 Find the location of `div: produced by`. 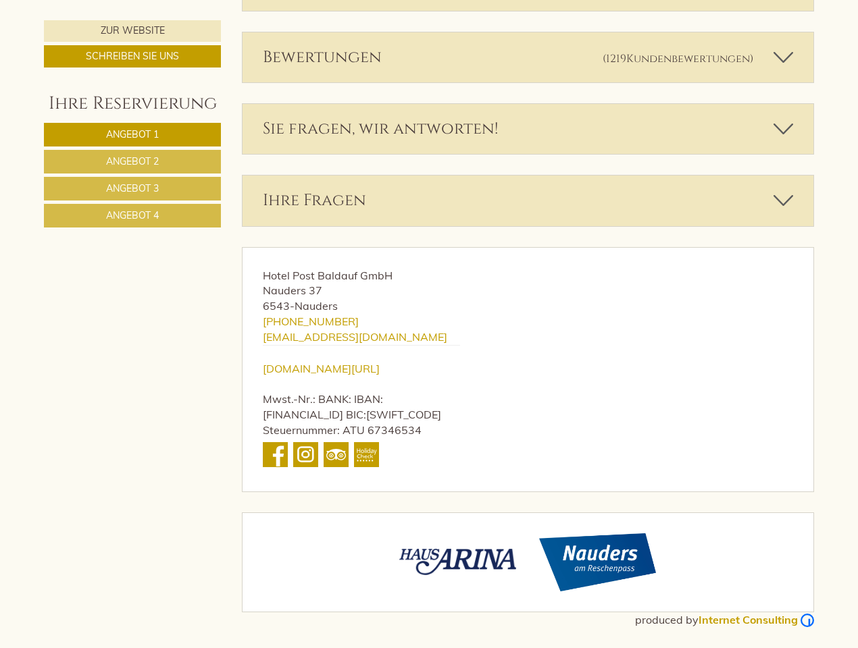

div: produced by is located at coordinates (429, 620).